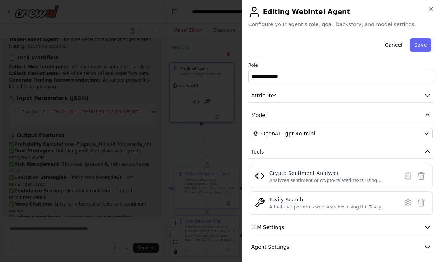  I want to click on span: Agent Settings, so click(270, 247).